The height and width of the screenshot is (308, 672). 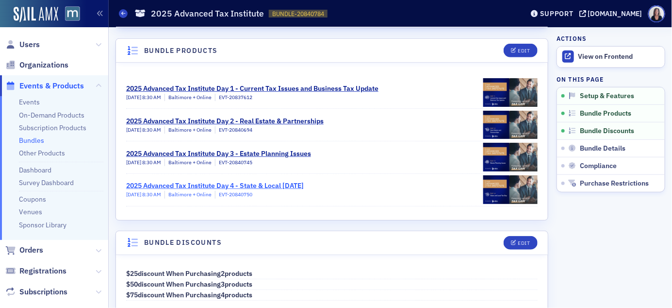 I want to click on h4: Bundle Discounts, so click(x=183, y=242).